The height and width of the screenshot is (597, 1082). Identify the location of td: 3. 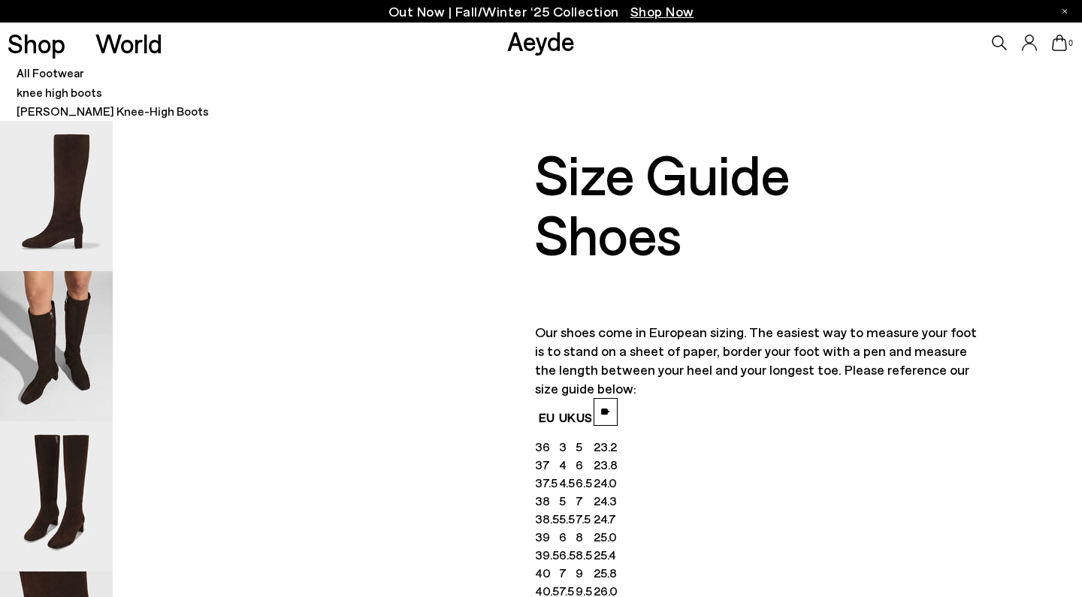
(567, 447).